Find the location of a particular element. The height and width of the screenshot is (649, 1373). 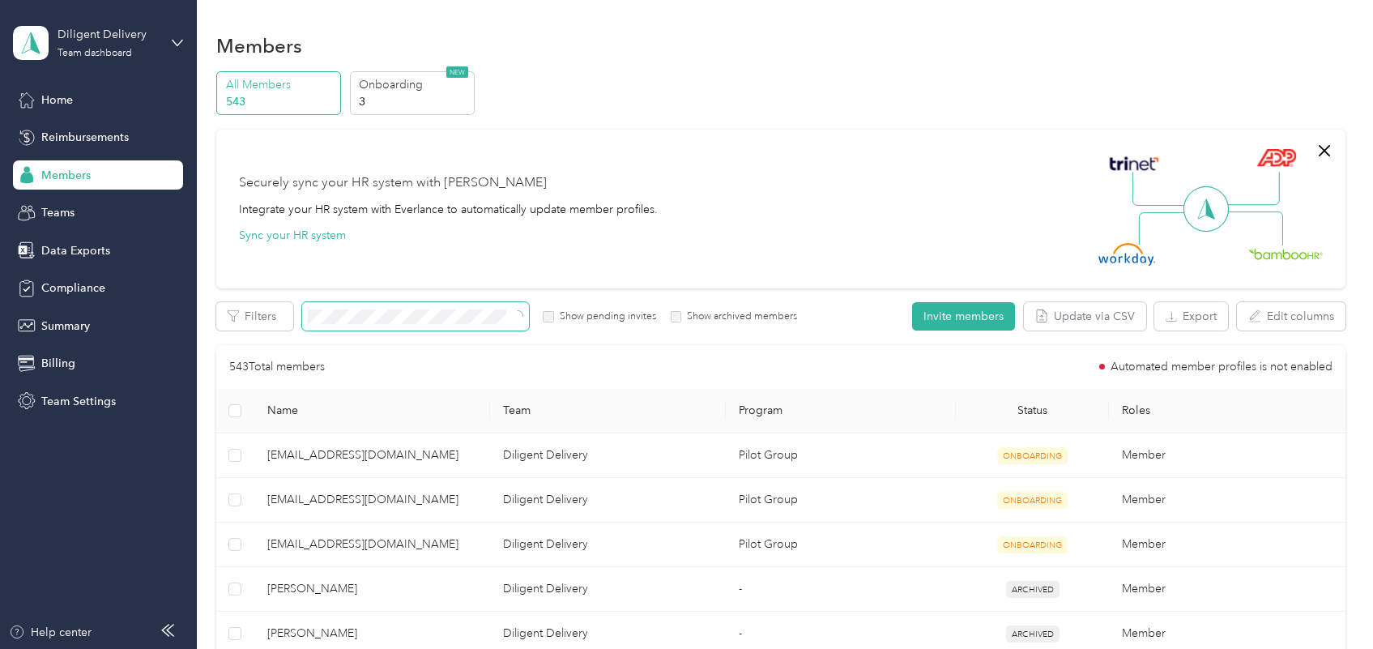

p: 543 Total members is located at coordinates (277, 367).